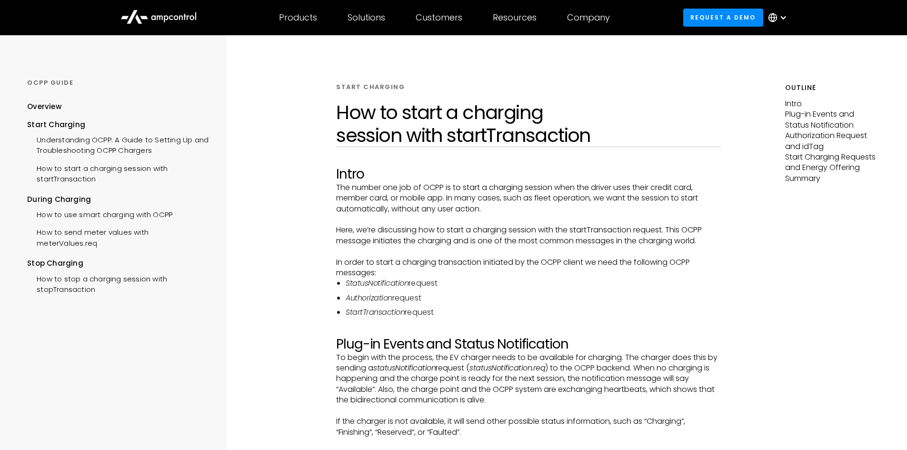  What do you see at coordinates (99, 213) in the screenshot?
I see `a: How to use smart charging with OCPP` at bounding box center [99, 213].